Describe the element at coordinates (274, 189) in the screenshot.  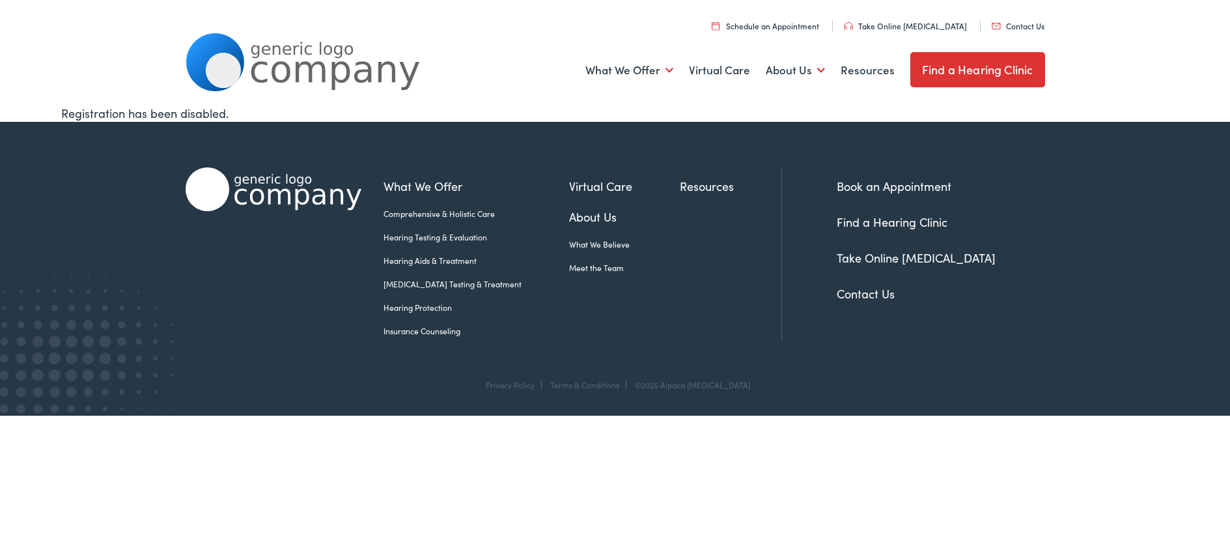
I see `img: Alpaca Audiology` at that location.